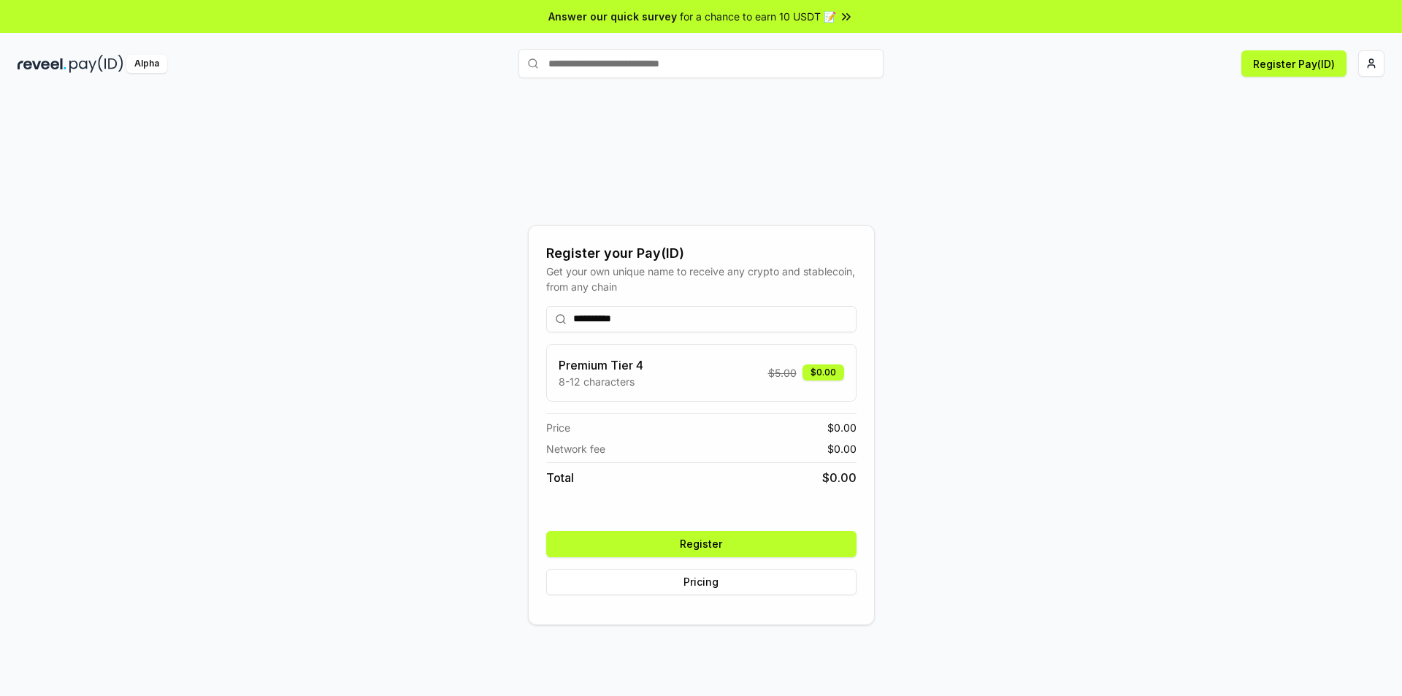  I want to click on div: $0.00, so click(823, 372).